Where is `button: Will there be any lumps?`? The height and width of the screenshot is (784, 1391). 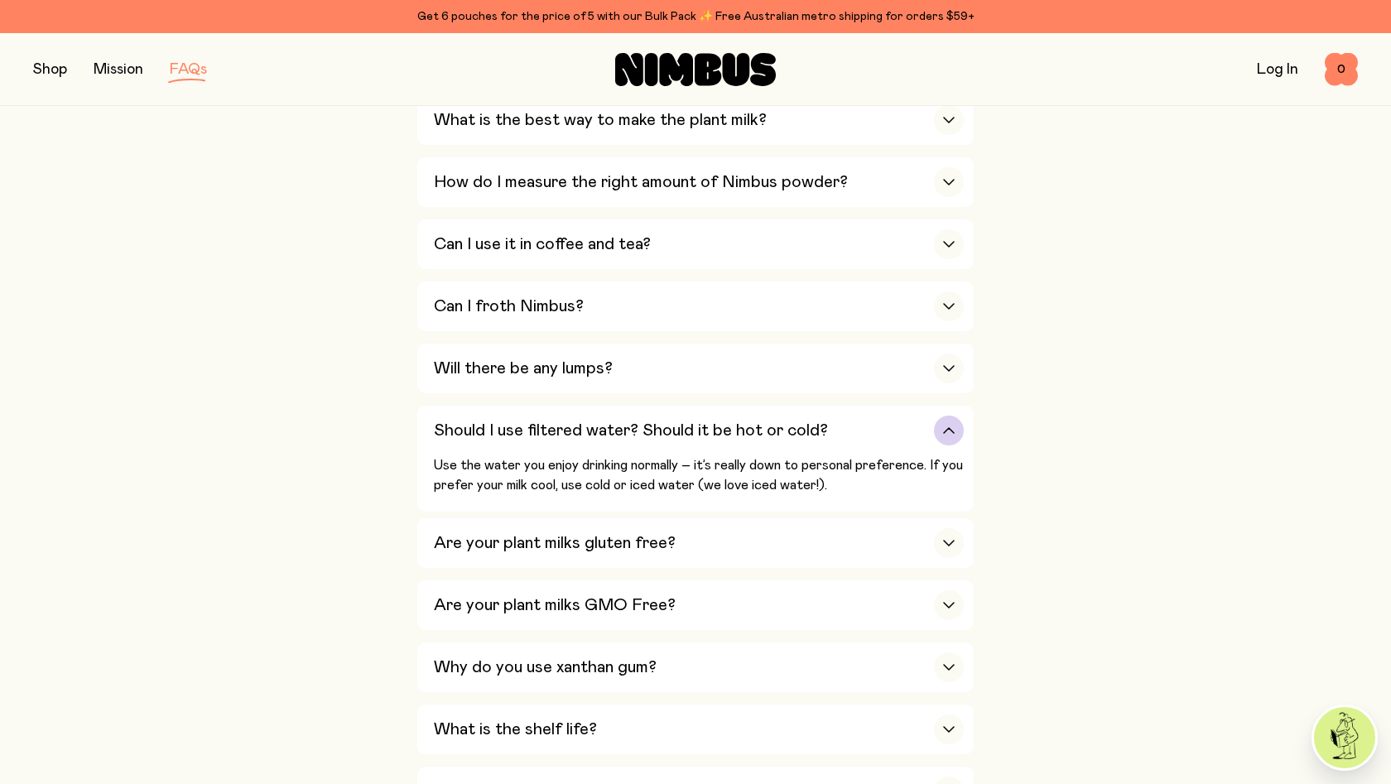
button: Will there be any lumps? is located at coordinates (695, 368).